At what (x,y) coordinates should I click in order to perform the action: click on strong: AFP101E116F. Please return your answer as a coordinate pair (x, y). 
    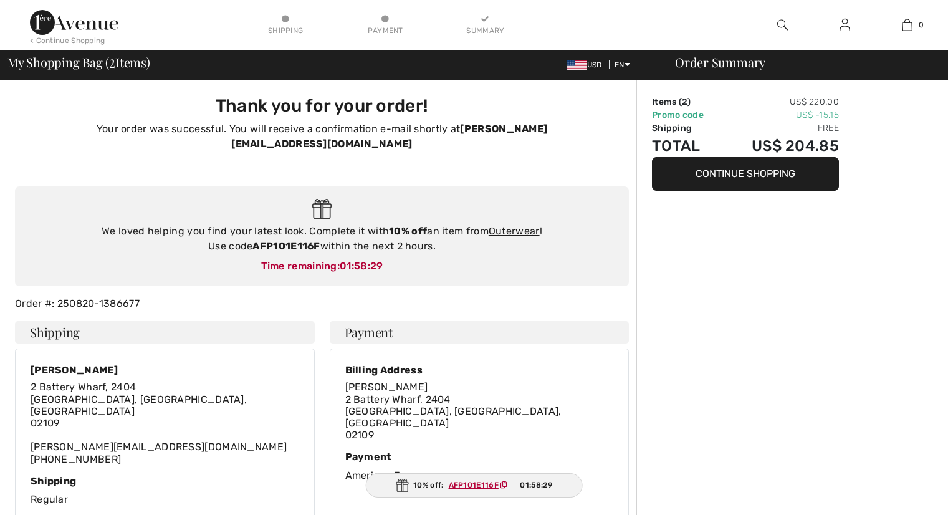
    Looking at the image, I should click on (286, 245).